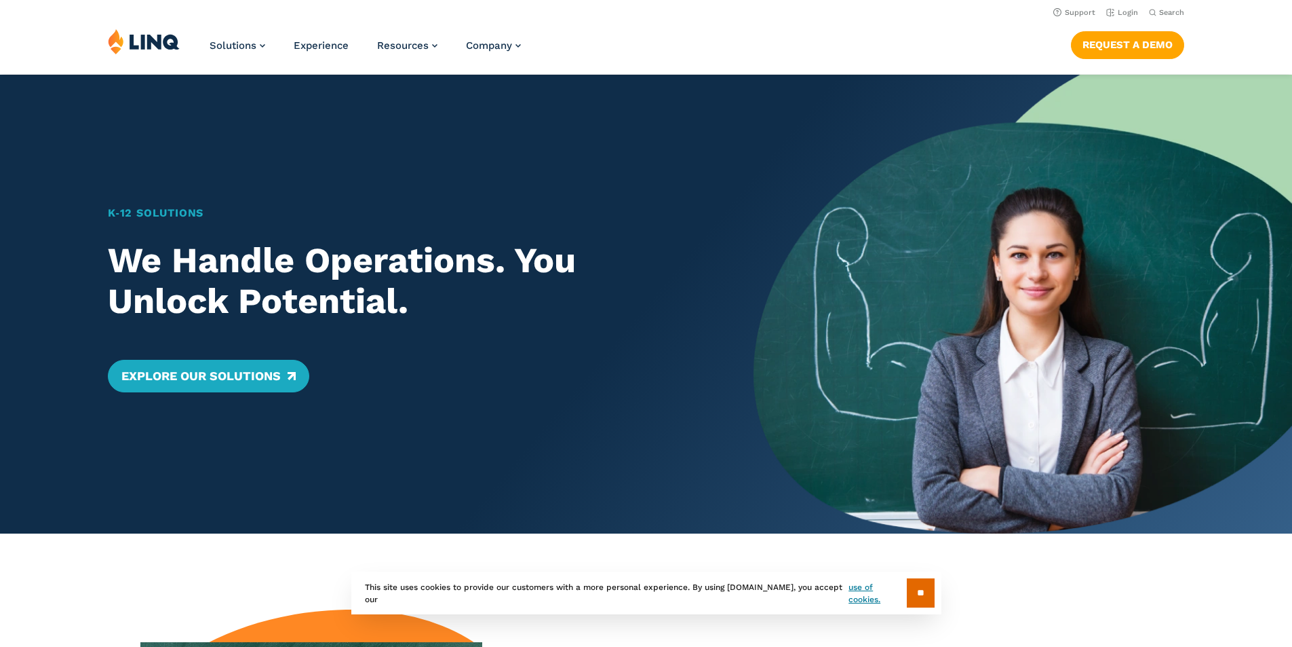 This screenshot has height=647, width=1292. What do you see at coordinates (1023, 304) in the screenshot?
I see `img: Home Banner` at bounding box center [1023, 304].